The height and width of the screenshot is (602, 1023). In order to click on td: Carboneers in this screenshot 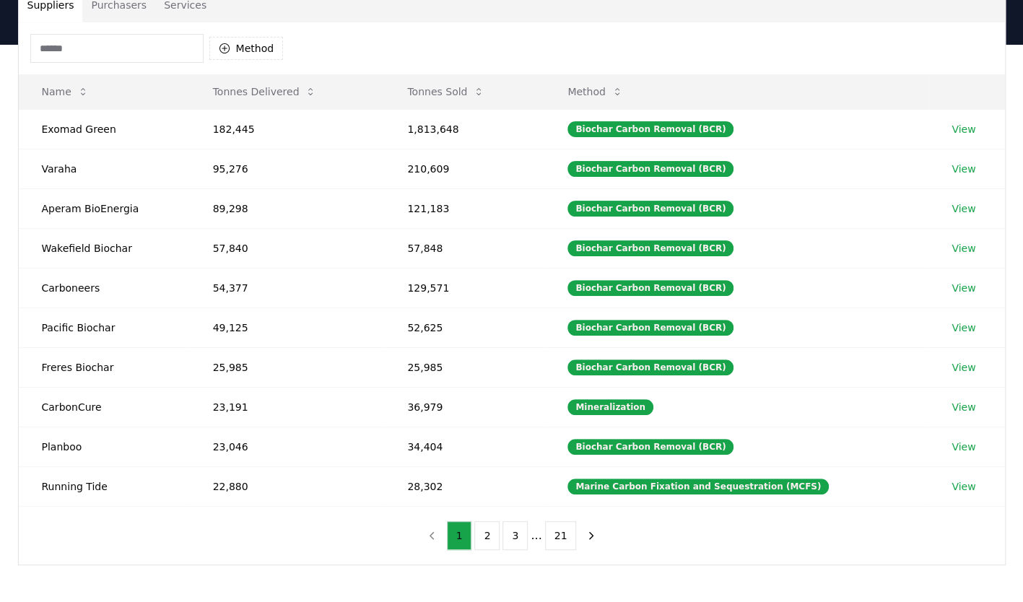, I will do `click(104, 287)`.